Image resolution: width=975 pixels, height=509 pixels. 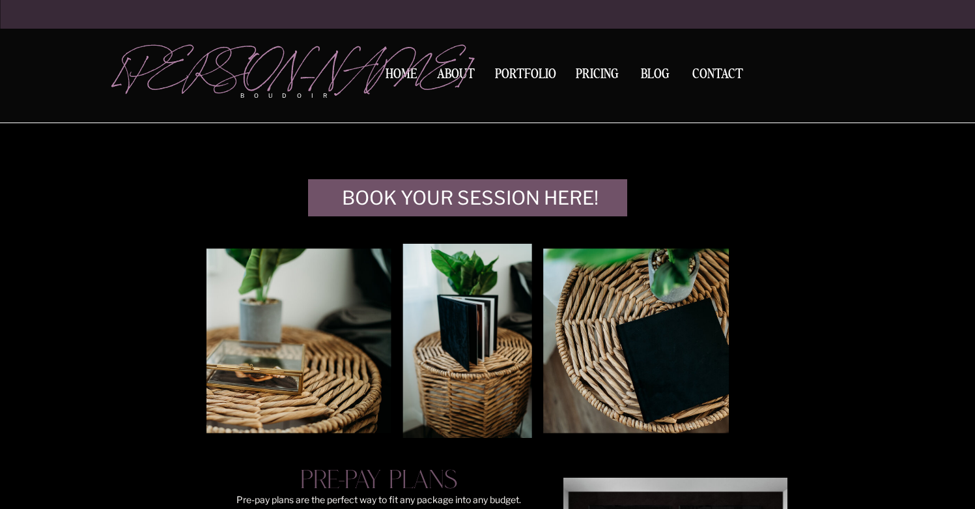 What do you see at coordinates (526, 76) in the screenshot?
I see `nav: Portfolio` at bounding box center [526, 76].